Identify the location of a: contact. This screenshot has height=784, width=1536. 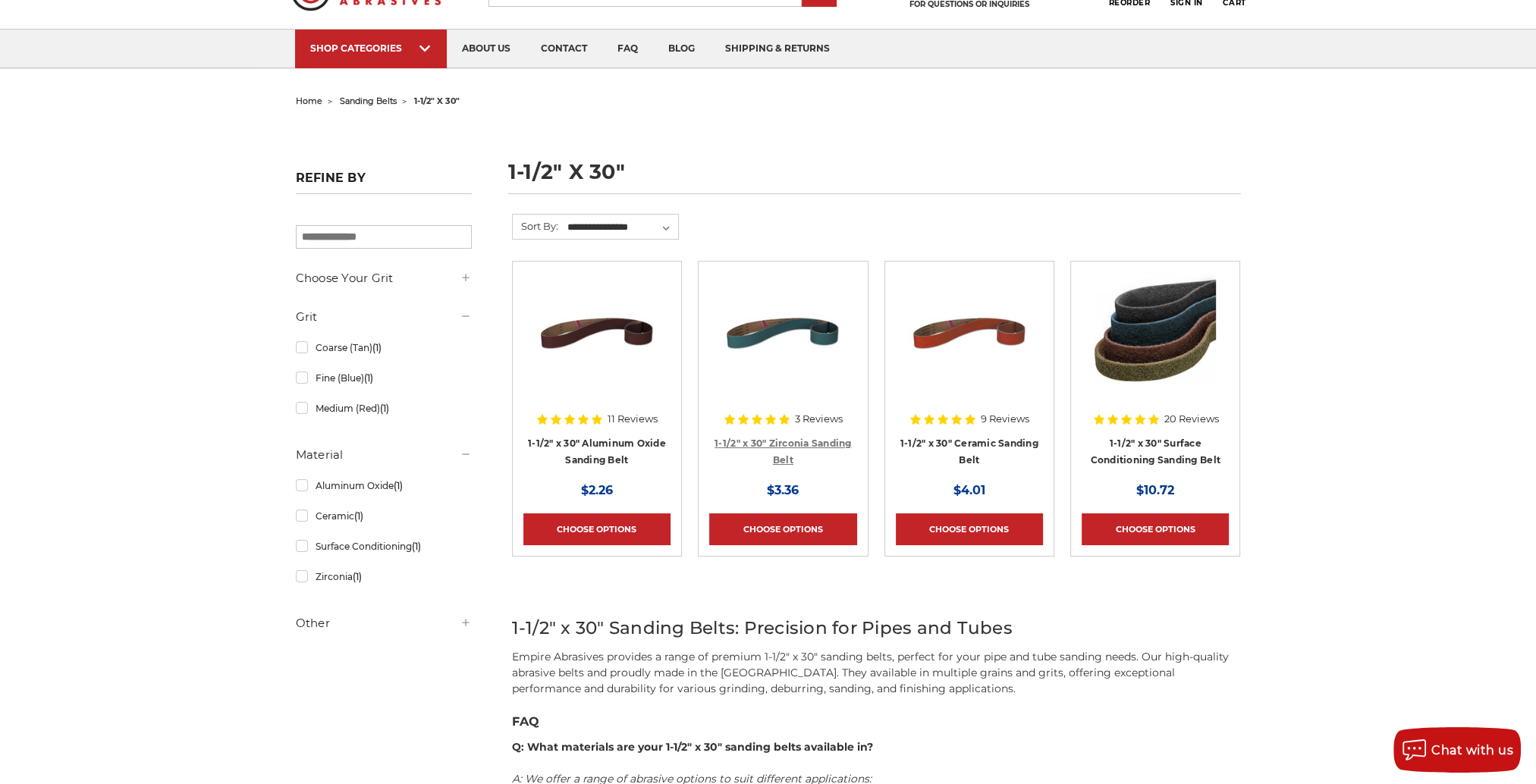
(564, 49).